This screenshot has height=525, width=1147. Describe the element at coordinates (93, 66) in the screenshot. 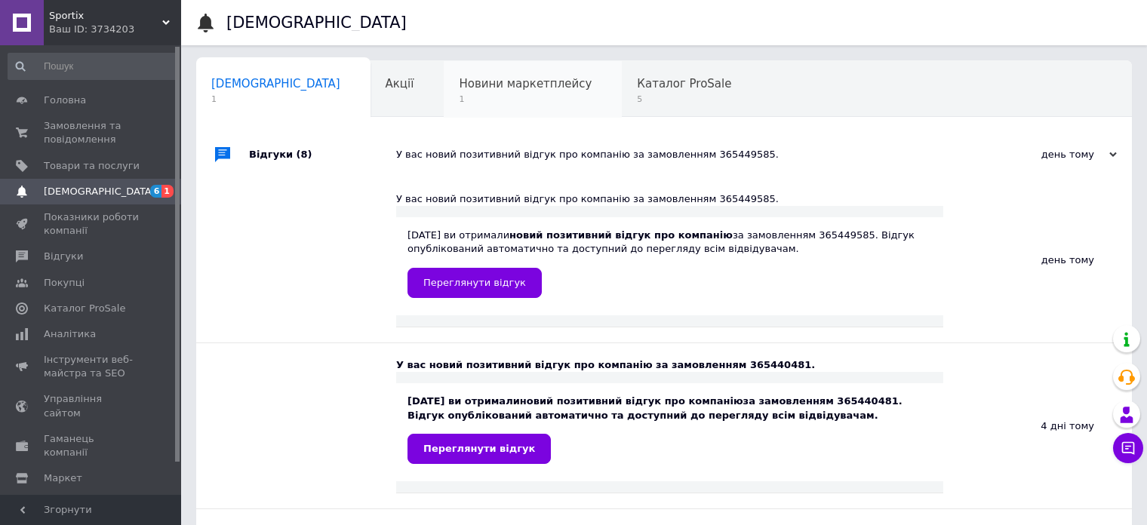

I see `input: Пошук` at that location.